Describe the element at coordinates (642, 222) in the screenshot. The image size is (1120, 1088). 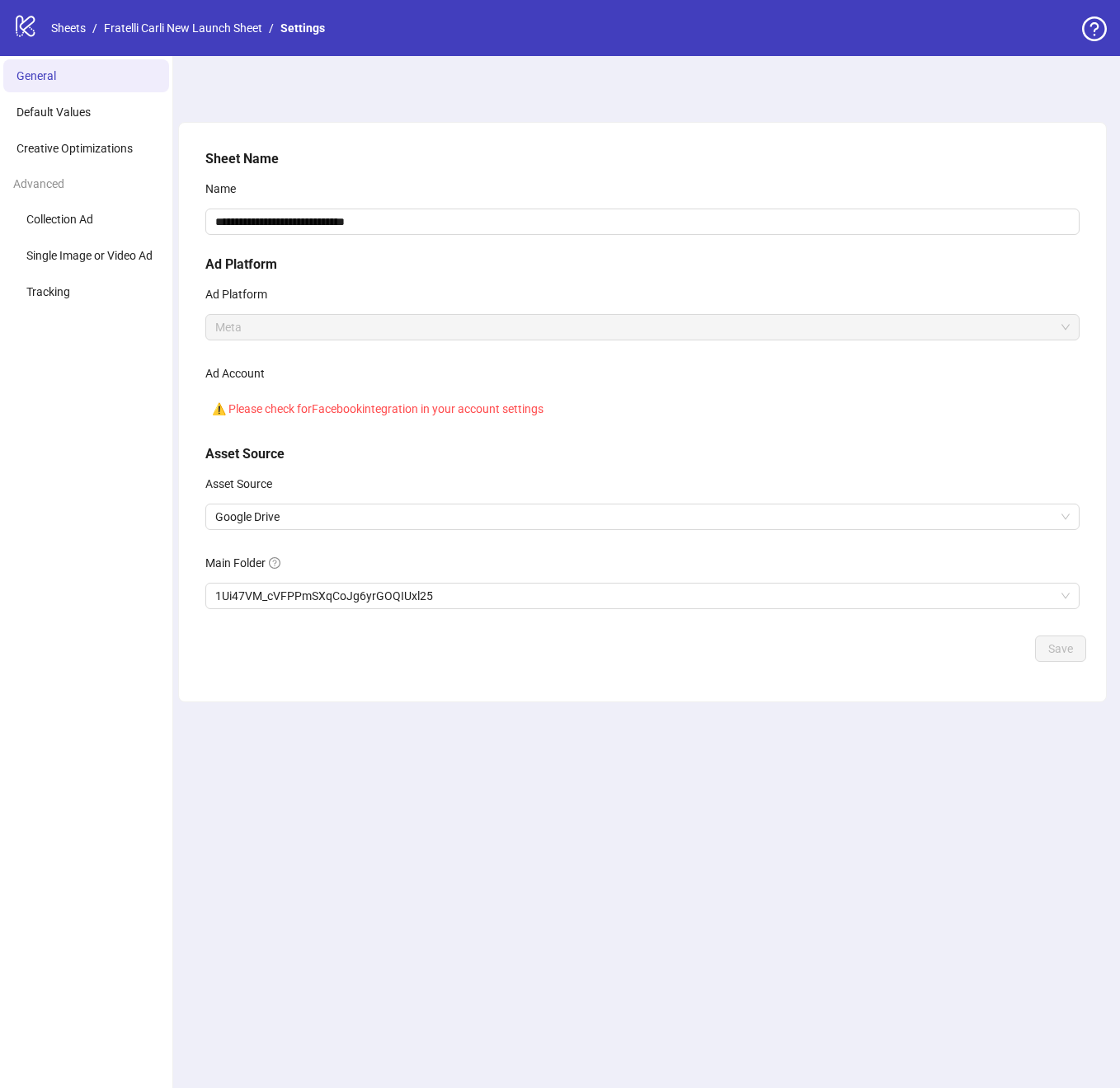
I see `input: Name` at that location.